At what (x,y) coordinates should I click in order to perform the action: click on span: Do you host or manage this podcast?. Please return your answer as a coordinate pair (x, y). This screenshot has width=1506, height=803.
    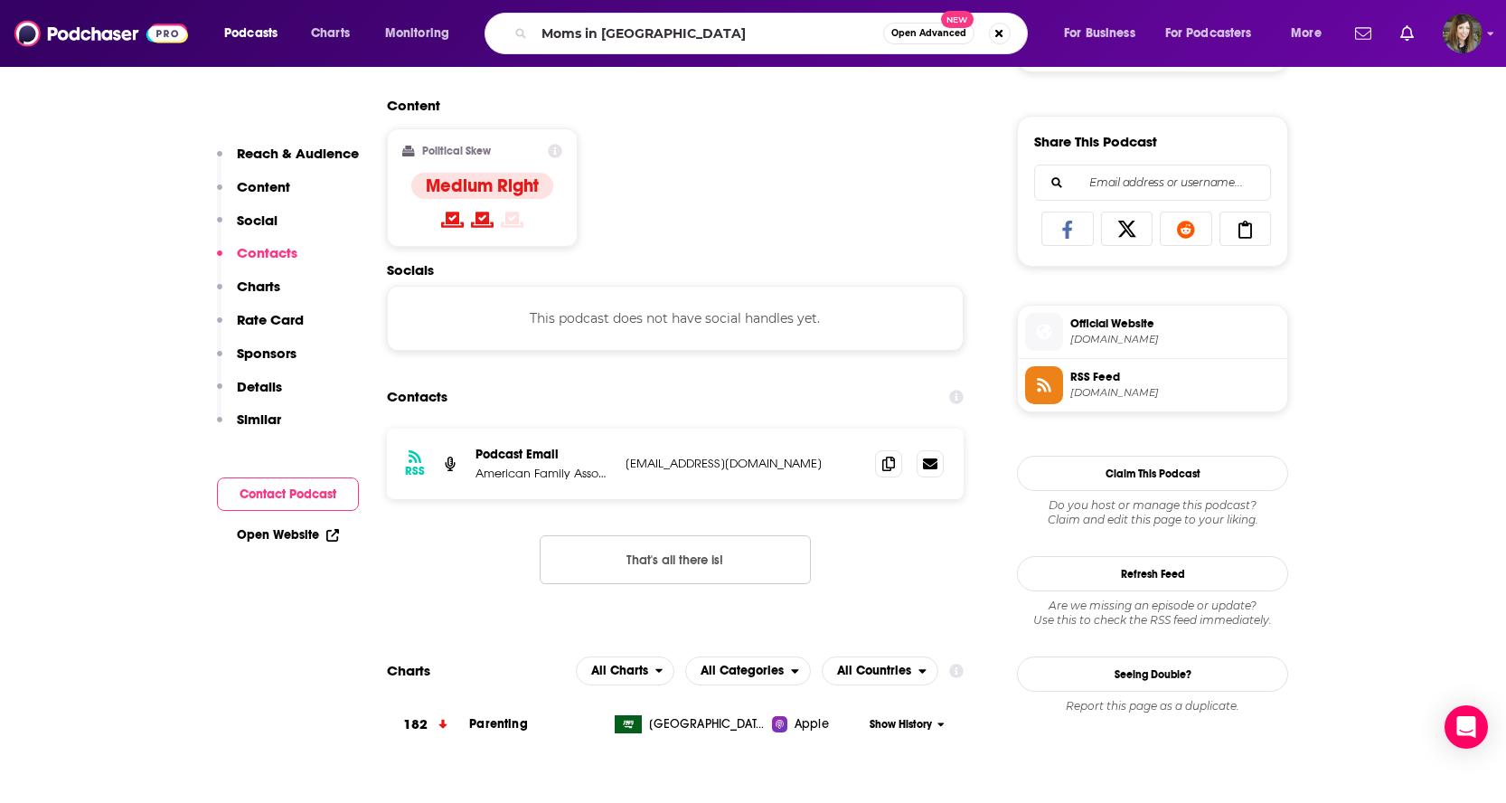
    Looking at the image, I should click on (1153, 505).